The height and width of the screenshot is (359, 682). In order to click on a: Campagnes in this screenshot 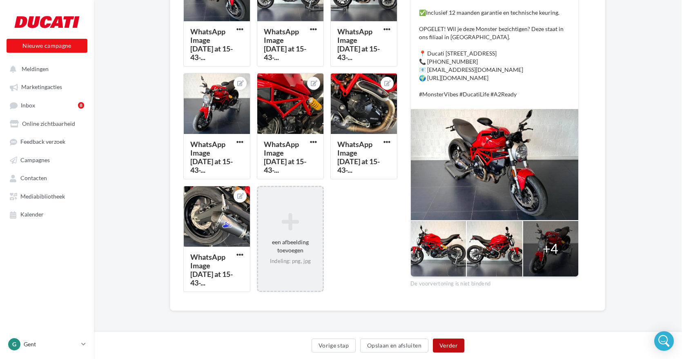, I will do `click(47, 160)`.